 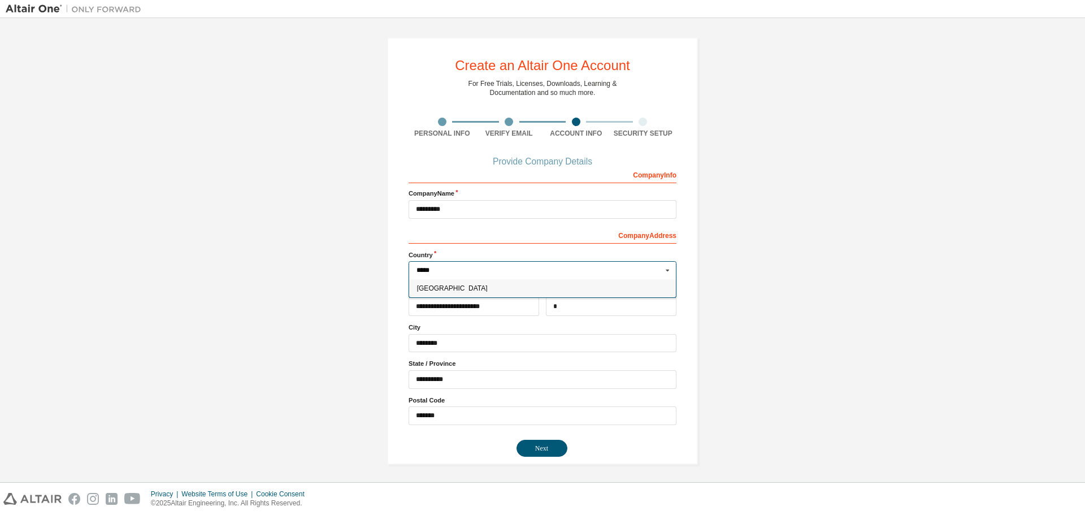 What do you see at coordinates (542, 66) in the screenshot?
I see `div: Create an Altair One Account` at bounding box center [542, 66].